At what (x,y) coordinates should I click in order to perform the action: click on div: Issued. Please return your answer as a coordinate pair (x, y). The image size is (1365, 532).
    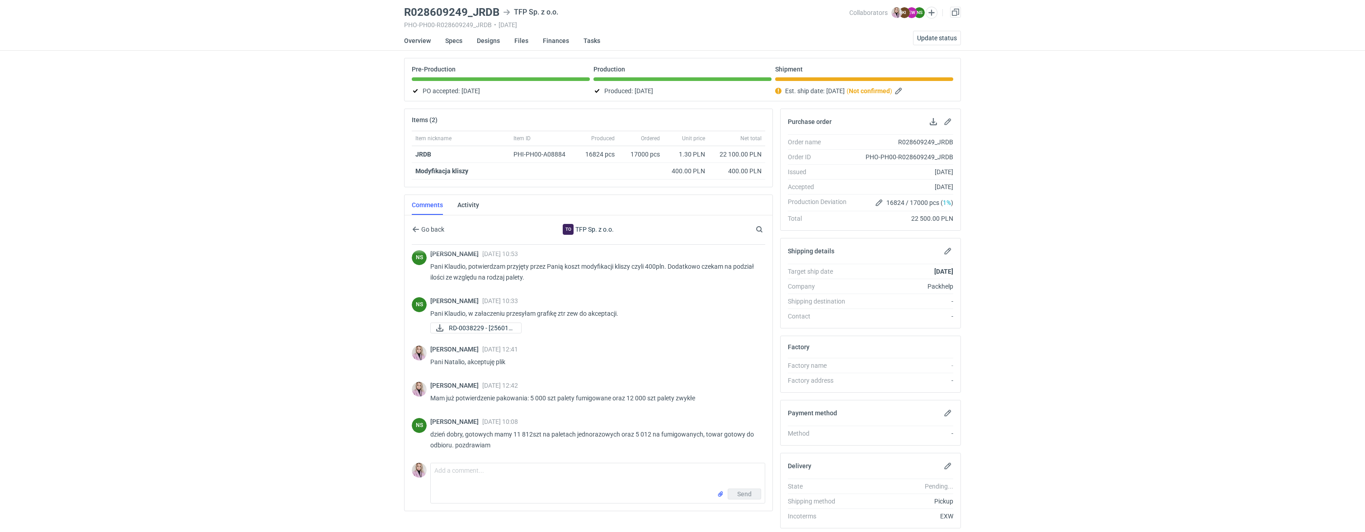
    Looking at the image, I should click on (821, 172).